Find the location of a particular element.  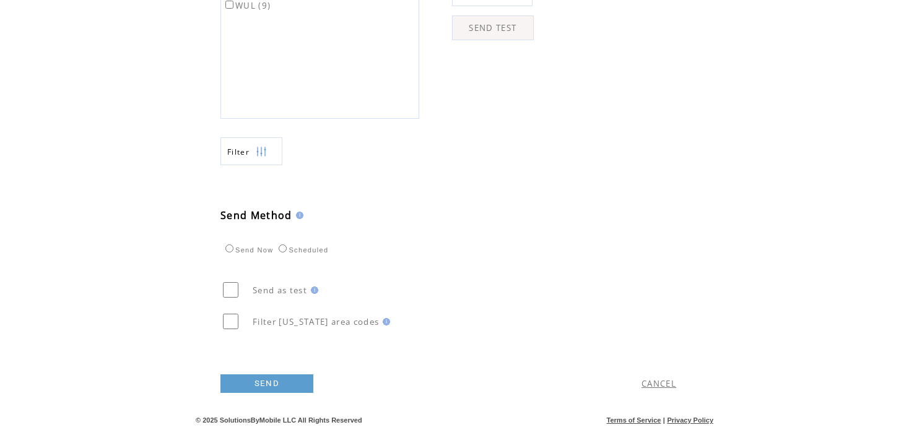

label: Scheduled is located at coordinates (301, 250).